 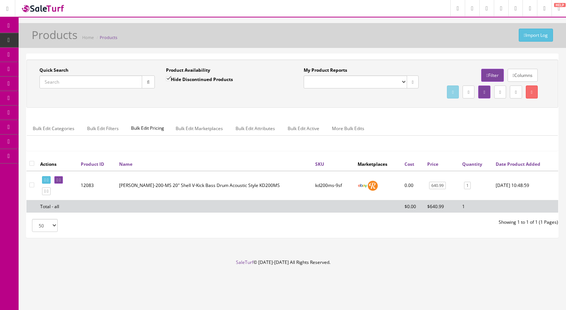 What do you see at coordinates (43, 8) in the screenshot?
I see `img: SaleTurf` at bounding box center [43, 8].